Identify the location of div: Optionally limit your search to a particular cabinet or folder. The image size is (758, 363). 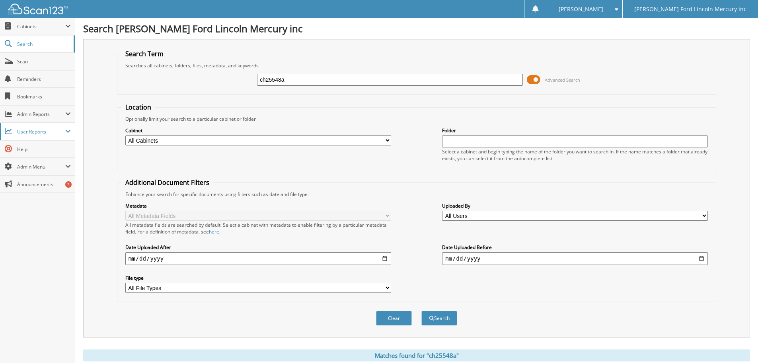
(417, 119).